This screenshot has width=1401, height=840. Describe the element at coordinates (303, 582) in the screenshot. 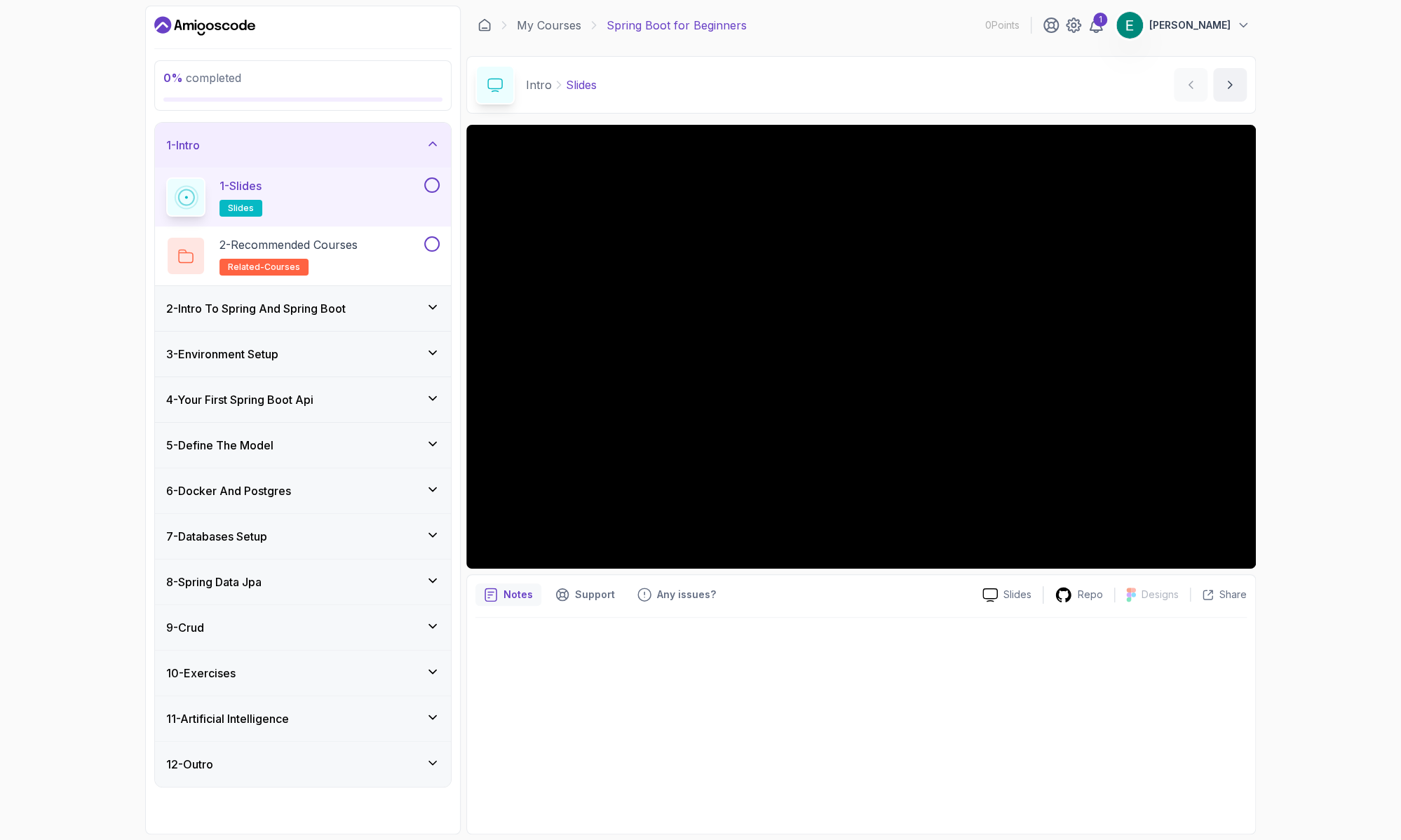

I see `button: 8-Spring Data Jpa` at that location.